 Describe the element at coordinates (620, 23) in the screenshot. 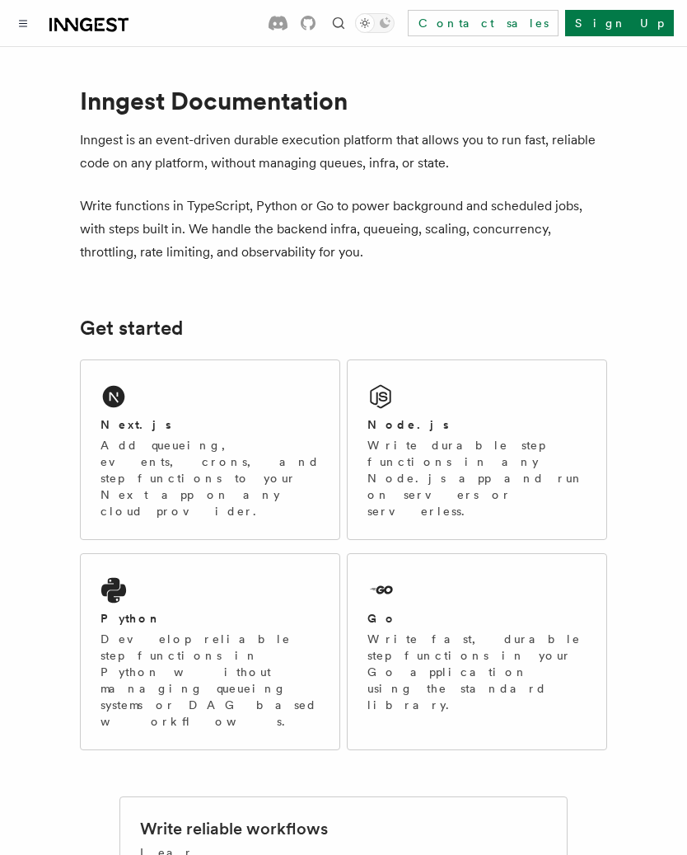

I see `a: Sign Up` at that location.